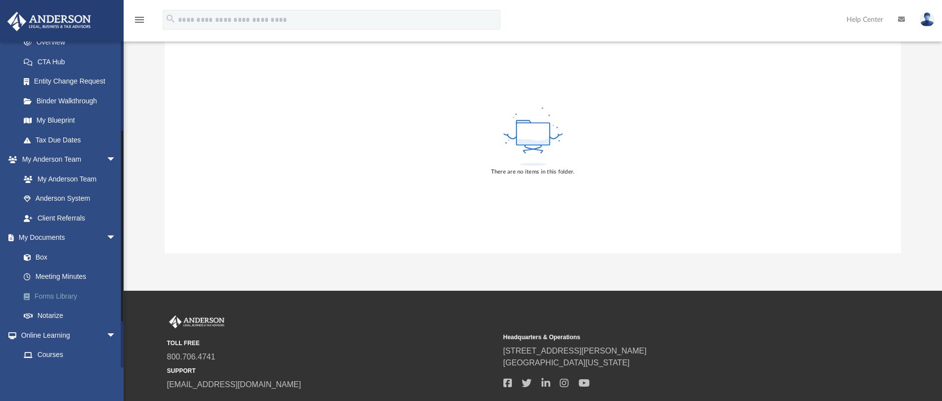 The width and height of the screenshot is (942, 401). Describe the element at coordinates (72, 82) in the screenshot. I see `a: Entity Change Request` at that location.